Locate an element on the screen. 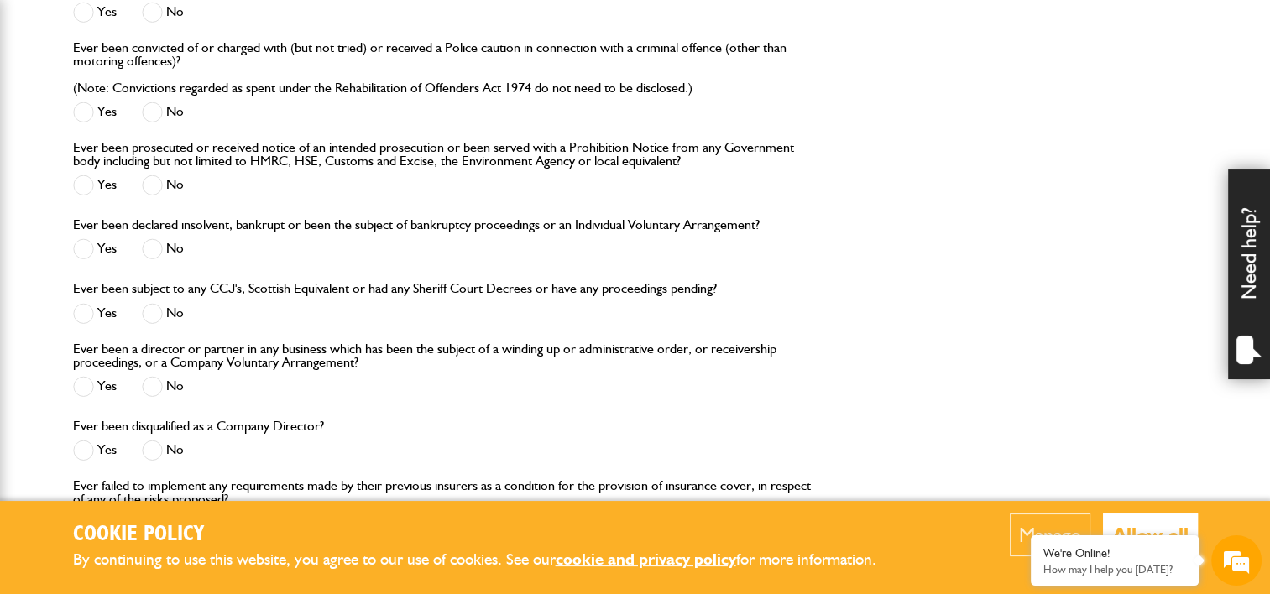 The image size is (1270, 594). img: d_20077148190_company_1631870298795_20077148190 is located at coordinates (50, 105).